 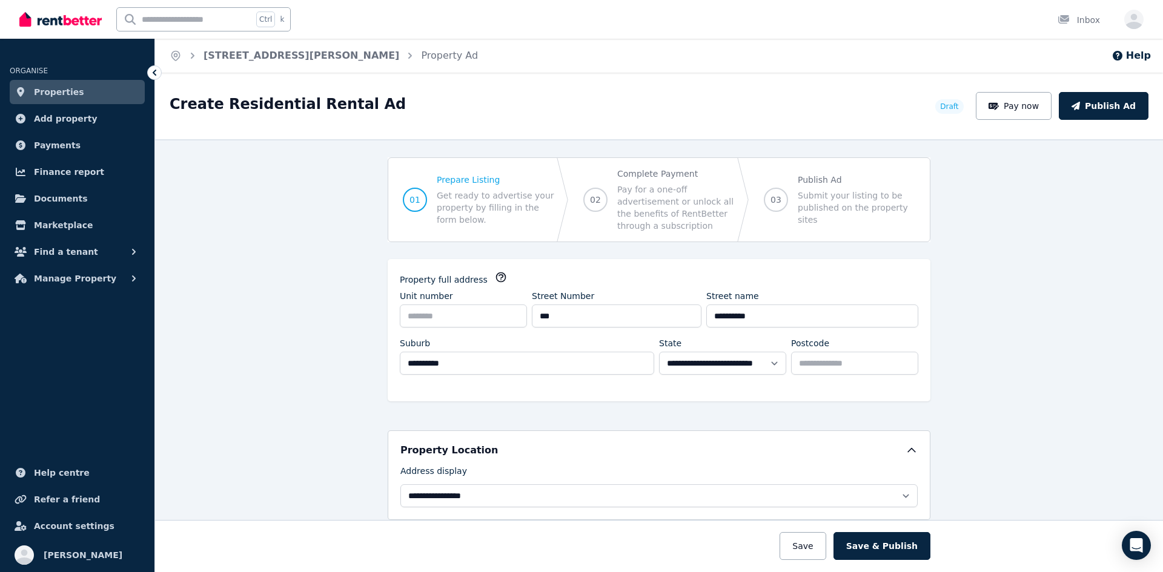 What do you see at coordinates (1103, 106) in the screenshot?
I see `button: Publish Ad` at bounding box center [1103, 106].